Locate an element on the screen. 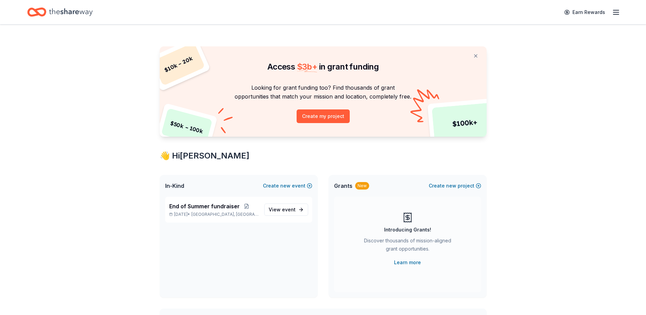  span: event is located at coordinates (289, 209).